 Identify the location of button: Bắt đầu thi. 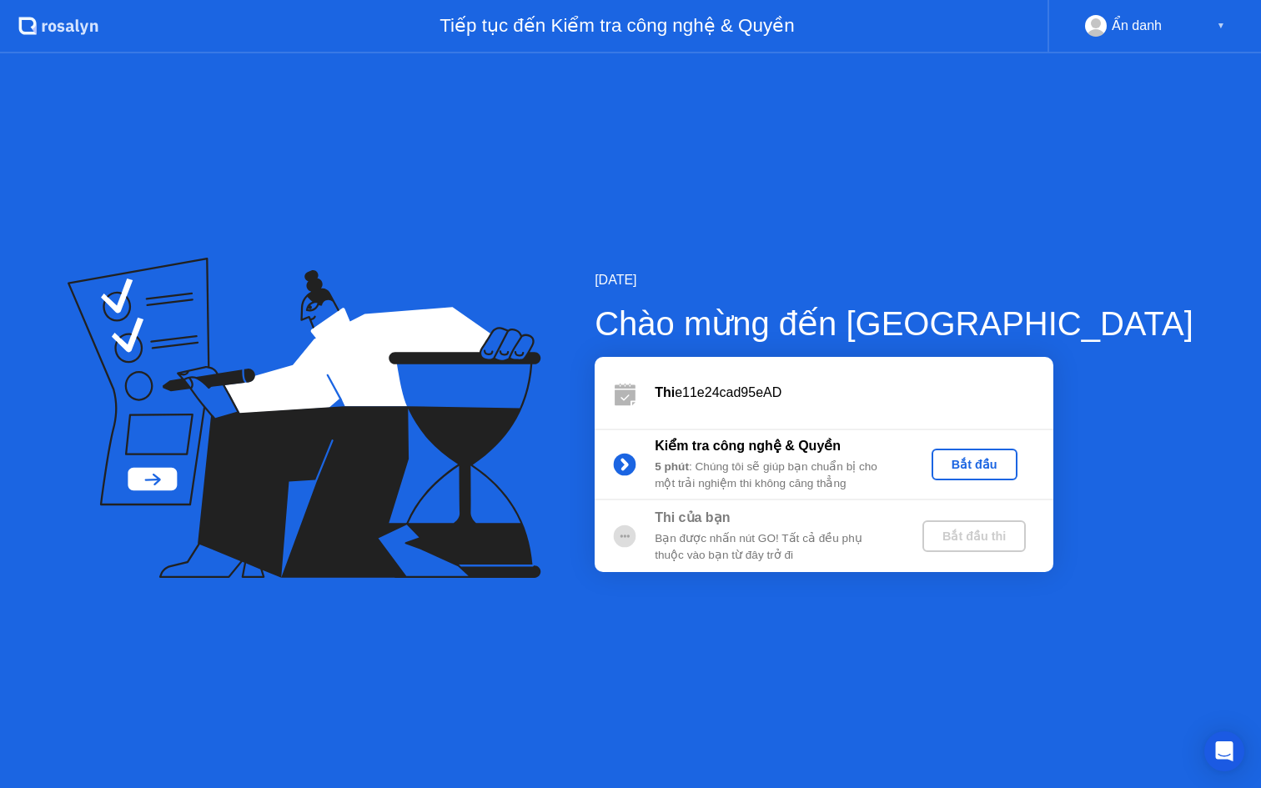
(974, 536).